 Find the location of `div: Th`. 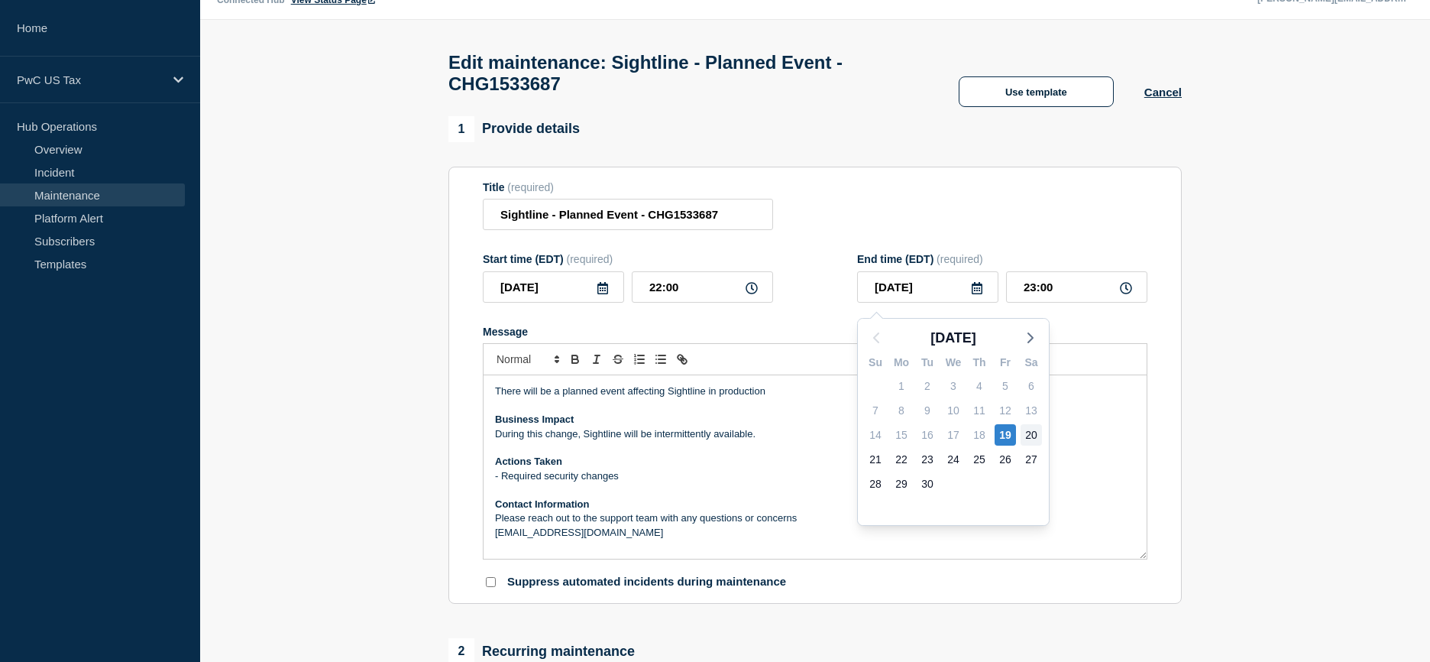

div: Th is located at coordinates (979, 364).